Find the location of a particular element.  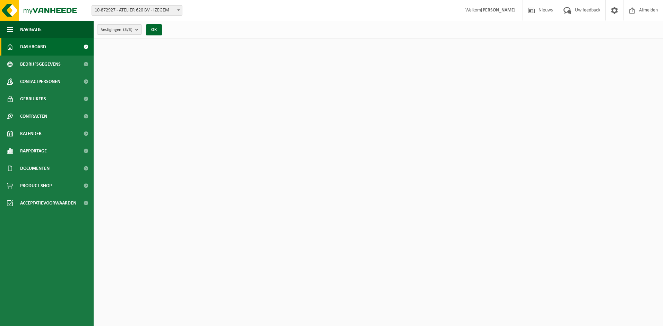

count: (3/3) is located at coordinates (128, 29).